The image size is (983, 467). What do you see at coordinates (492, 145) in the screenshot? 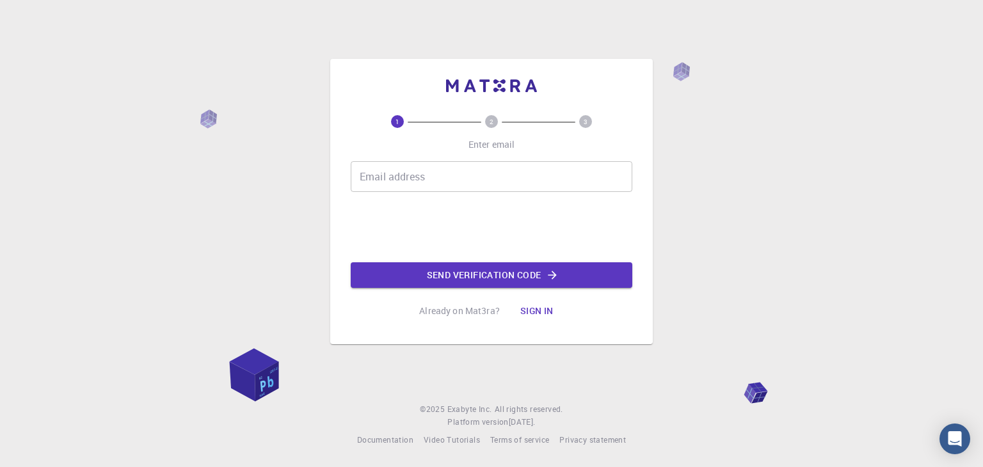
I see `p: Enter email` at bounding box center [492, 145].